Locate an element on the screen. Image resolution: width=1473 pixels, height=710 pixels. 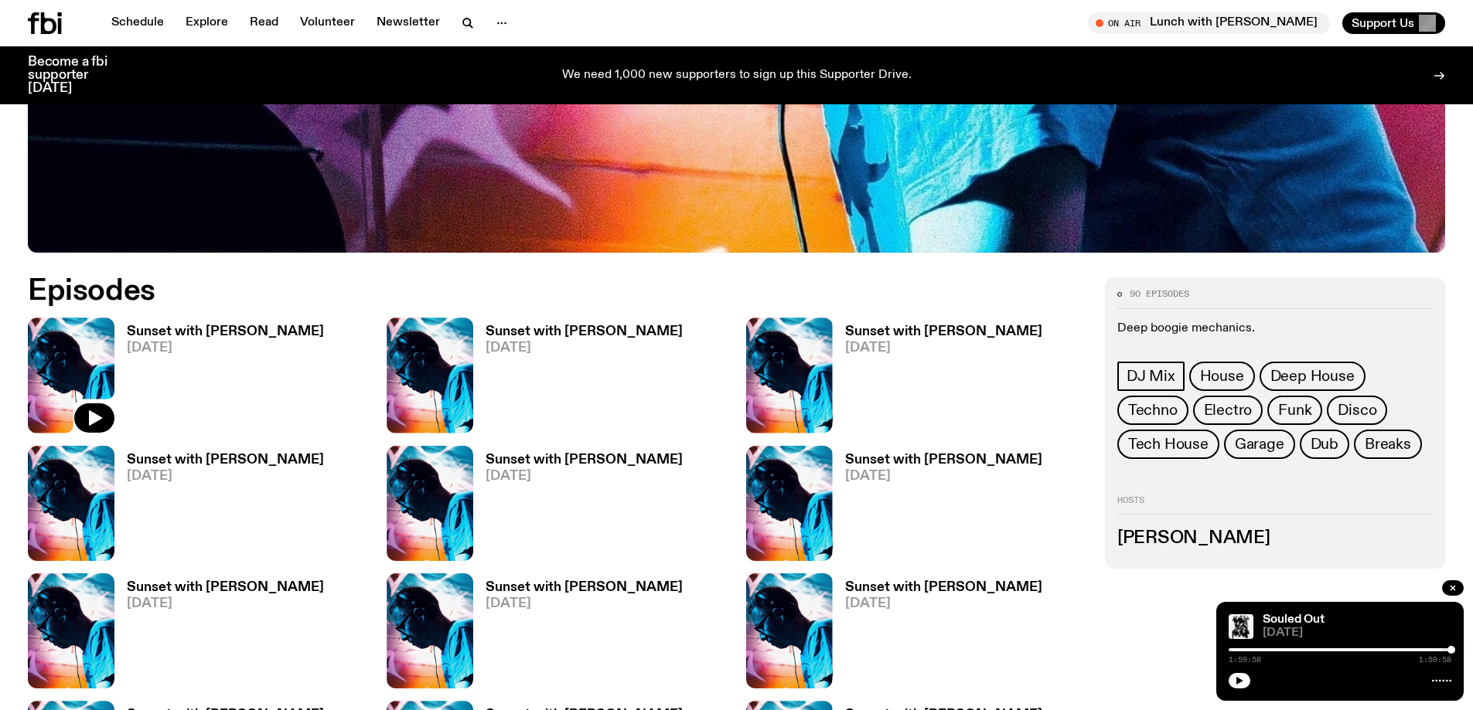
span: Disco is located at coordinates (1357, 410).